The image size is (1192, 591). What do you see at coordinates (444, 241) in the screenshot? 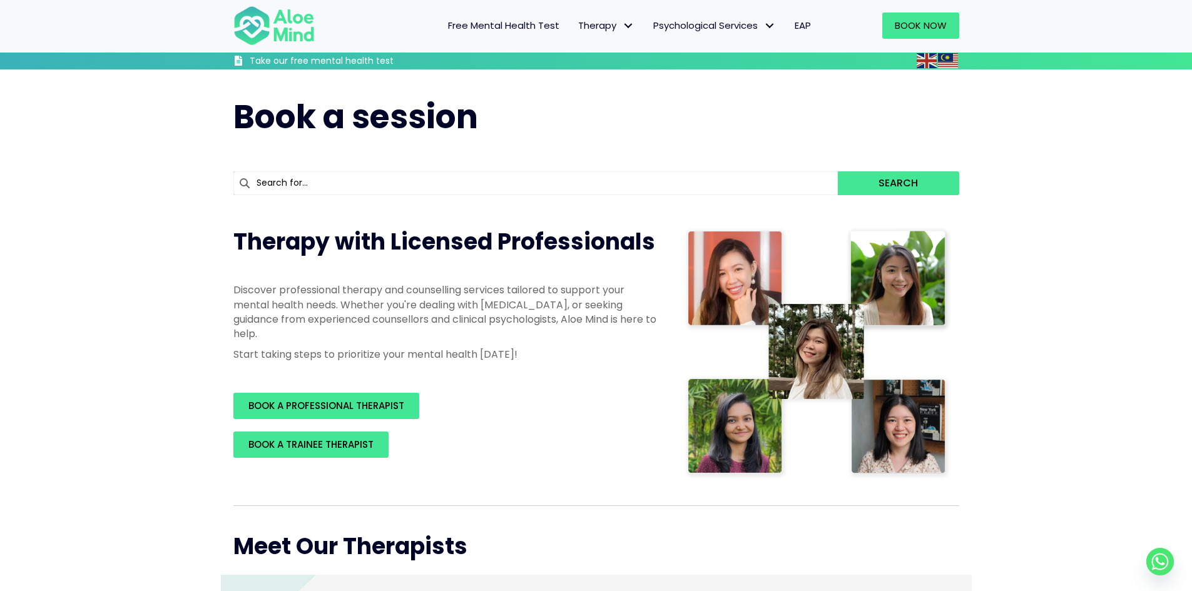
I see `span: Therapy with Licensed Professionals` at bounding box center [444, 241].